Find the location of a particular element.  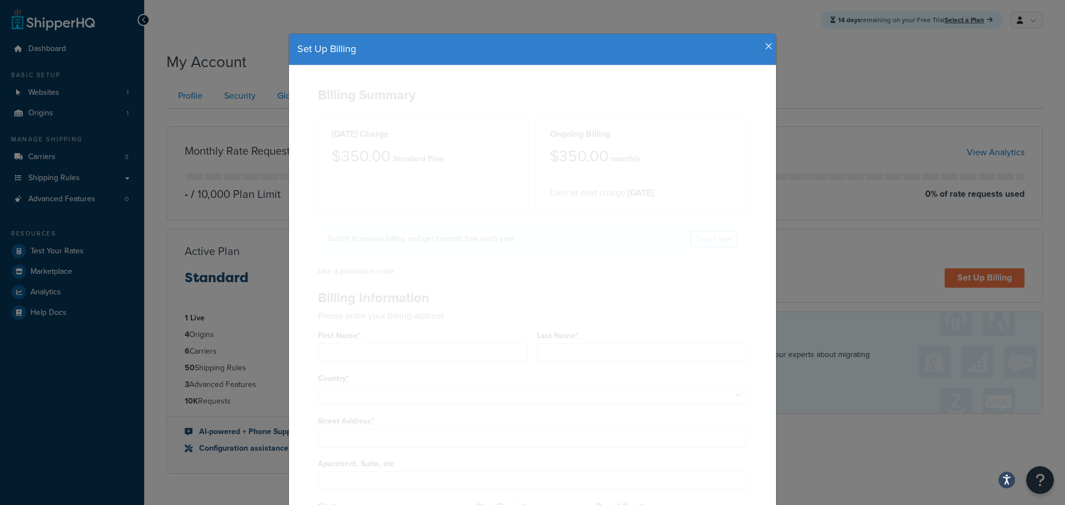

a: Use a promotion code is located at coordinates (356, 271).